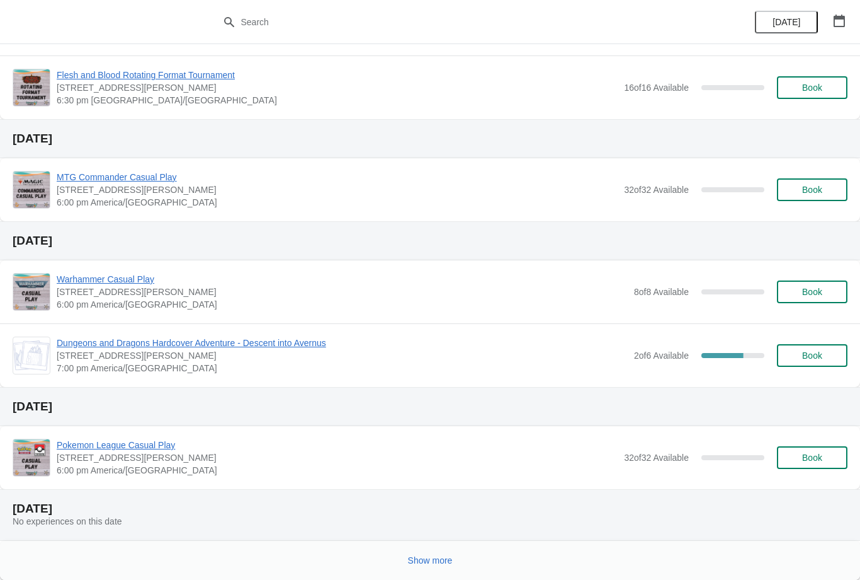  Describe the element at coordinates (430, 560) in the screenshot. I see `span: Show more` at that location.